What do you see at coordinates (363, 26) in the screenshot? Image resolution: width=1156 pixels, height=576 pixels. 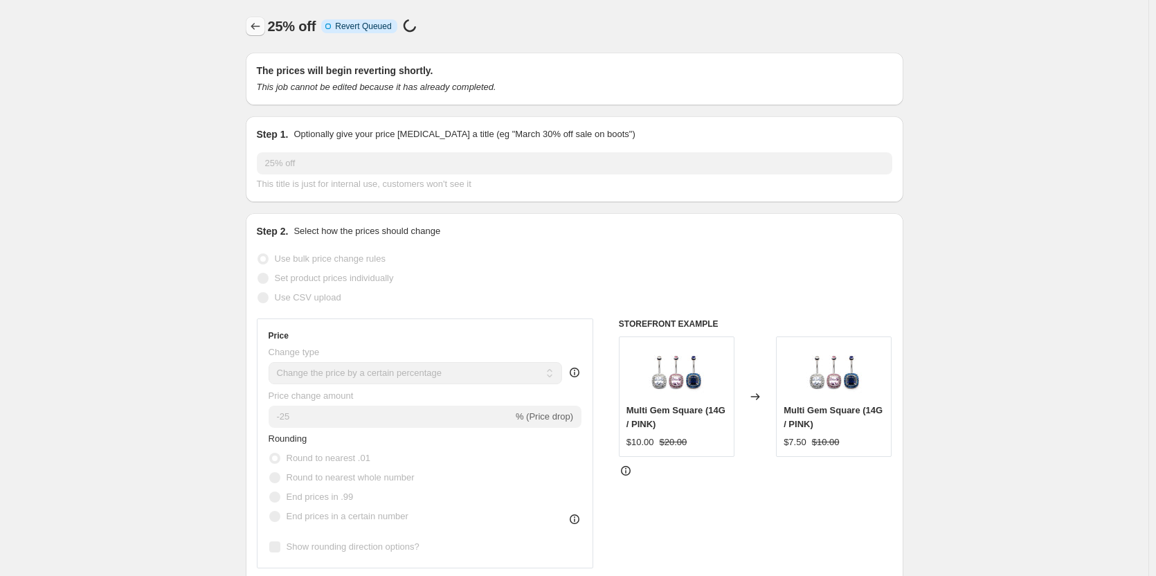 I see `span: Revert Queued` at bounding box center [363, 26].